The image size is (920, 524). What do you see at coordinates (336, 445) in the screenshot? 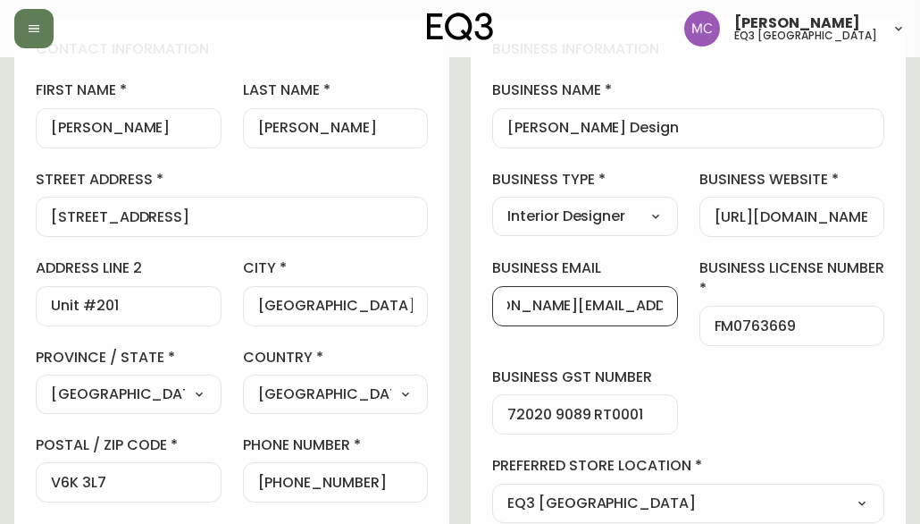
I see `label: phone number` at bounding box center [336, 445].